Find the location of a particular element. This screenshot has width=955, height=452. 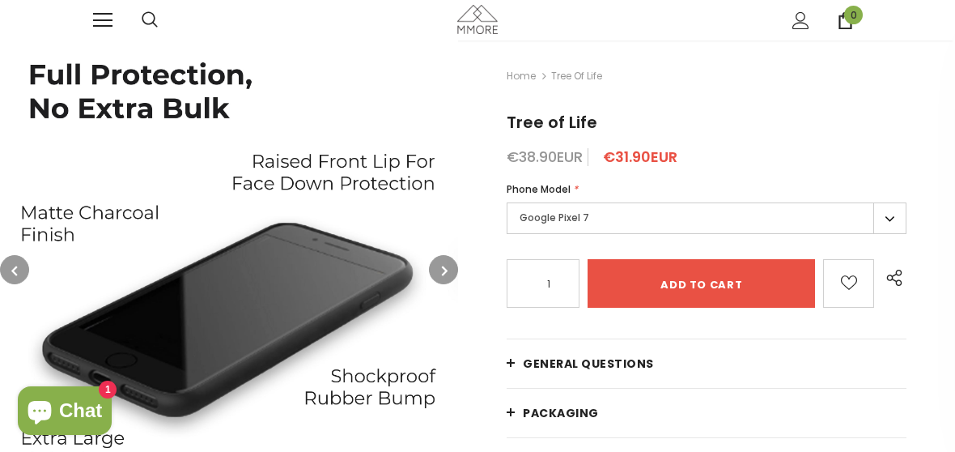

label: Google Pixel 7 is located at coordinates (706, 218).